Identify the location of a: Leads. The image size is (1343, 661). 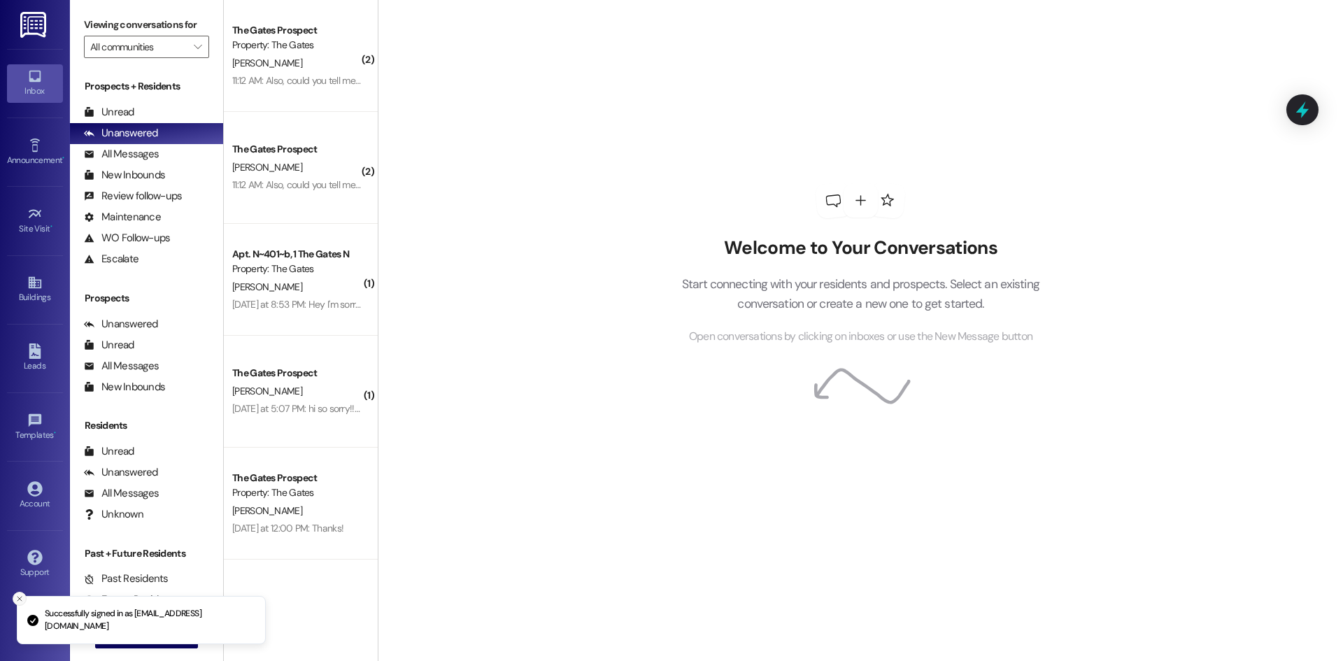
(35, 358).